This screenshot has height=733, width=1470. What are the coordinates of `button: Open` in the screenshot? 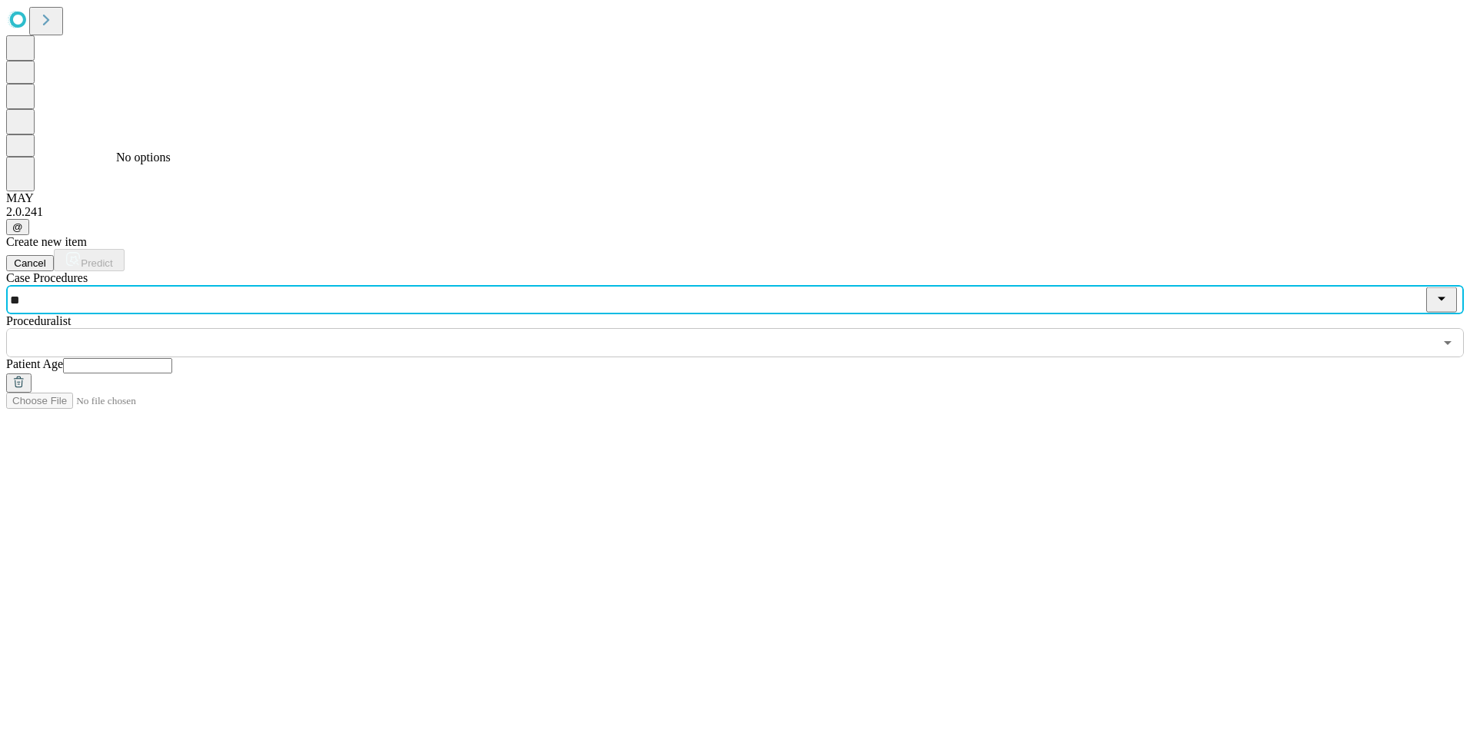 It's located at (1447, 343).